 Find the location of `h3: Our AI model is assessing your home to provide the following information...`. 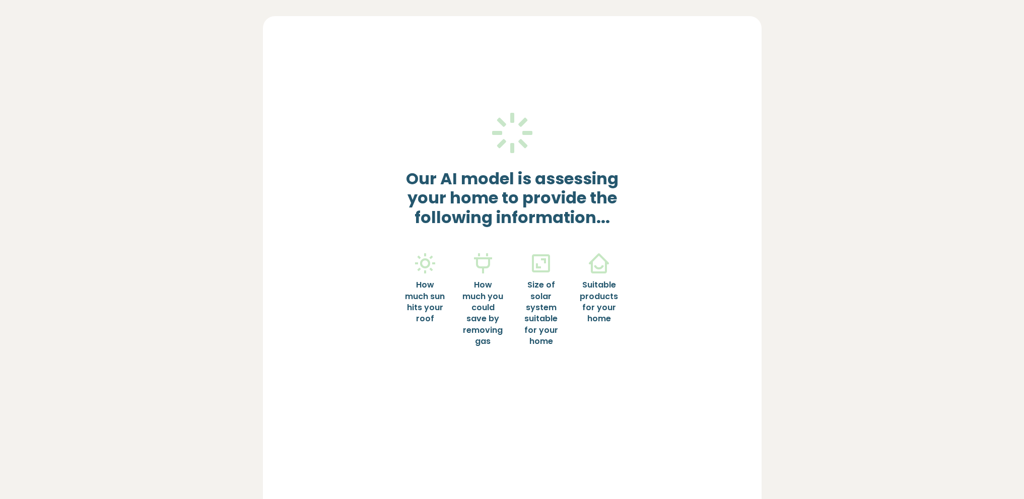

h3: Our AI model is assessing your home to provide the following information... is located at coordinates (512, 198).